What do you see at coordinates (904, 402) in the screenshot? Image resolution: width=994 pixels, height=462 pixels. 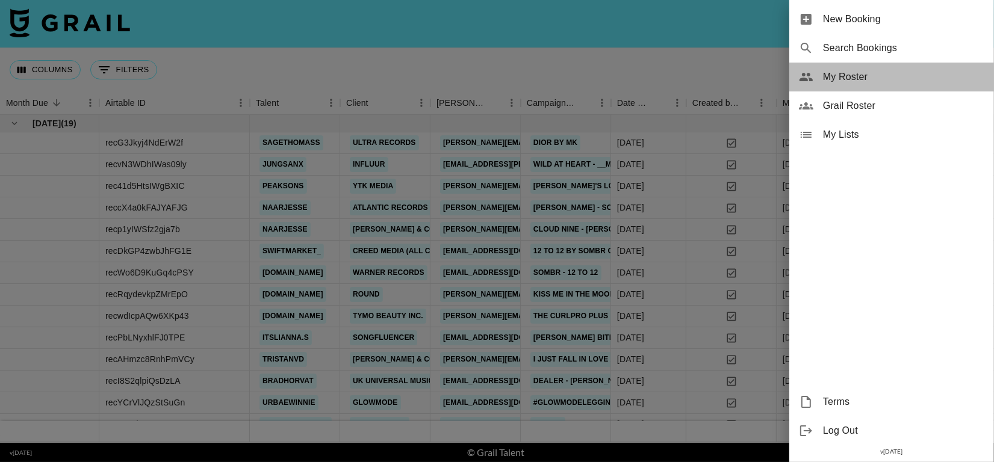 I see `span: Terms` at bounding box center [904, 402].